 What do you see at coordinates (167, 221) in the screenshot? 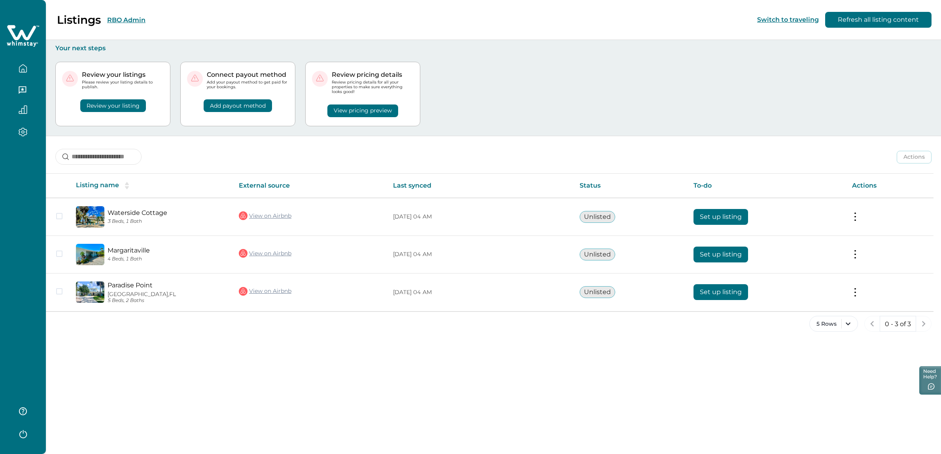
I see `p: 3 Beds, 1 Bath` at bounding box center [167, 221].